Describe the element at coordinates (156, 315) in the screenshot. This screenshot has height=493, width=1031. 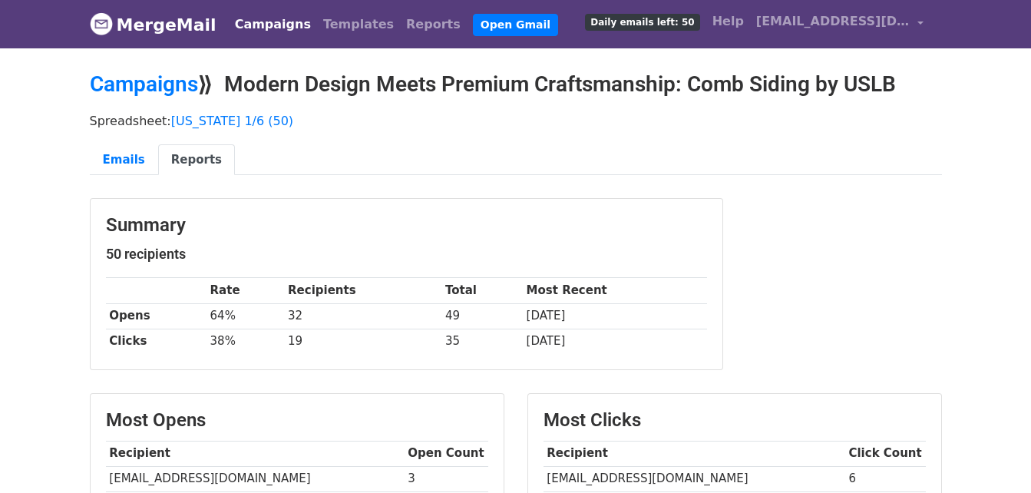
I see `th: Opens` at that location.